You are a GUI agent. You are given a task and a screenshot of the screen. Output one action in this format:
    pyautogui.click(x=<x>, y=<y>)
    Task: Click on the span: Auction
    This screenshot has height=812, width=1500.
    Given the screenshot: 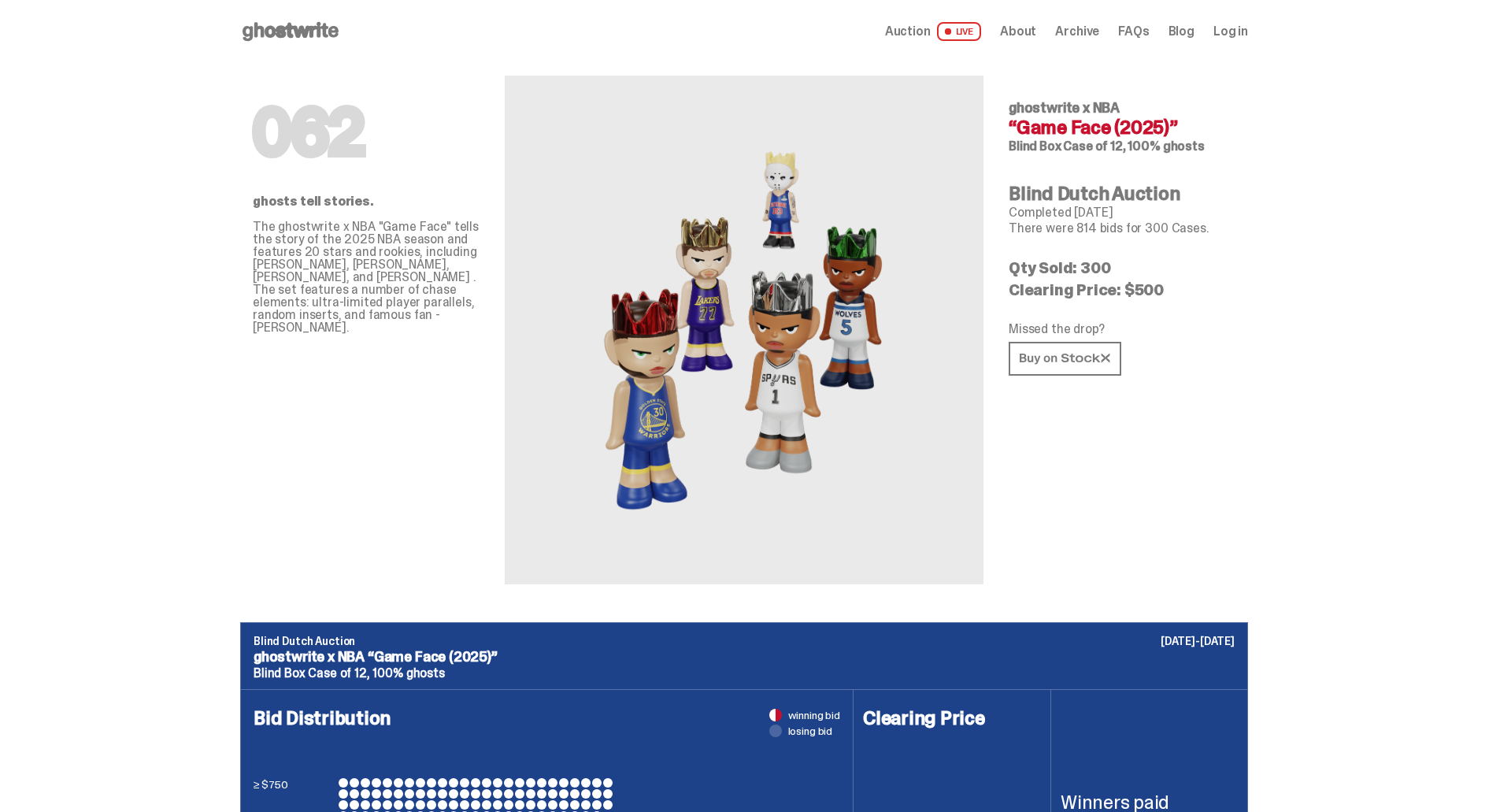 What is the action you would take?
    pyautogui.click(x=908, y=32)
    